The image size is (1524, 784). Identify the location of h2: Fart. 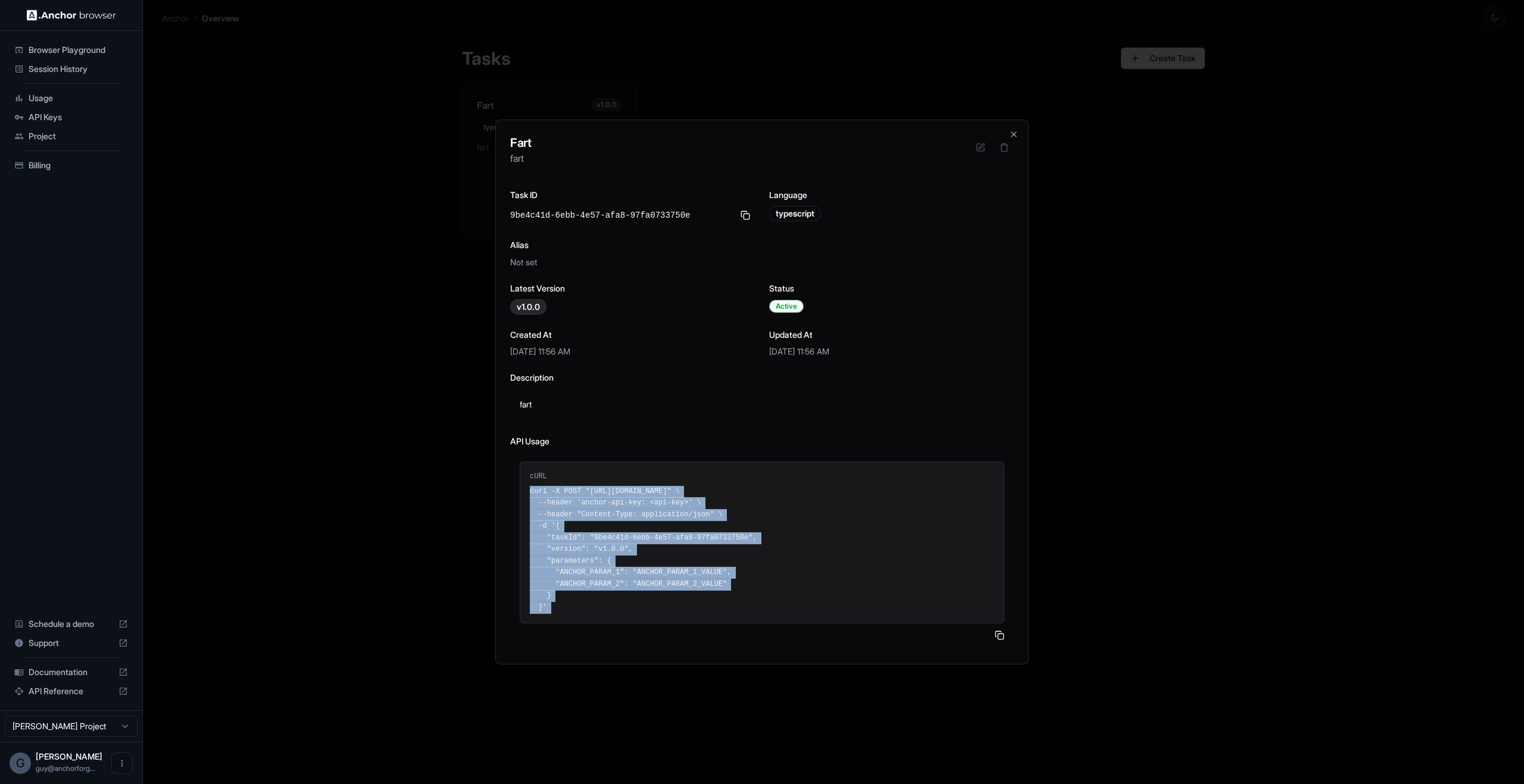
(736, 142).